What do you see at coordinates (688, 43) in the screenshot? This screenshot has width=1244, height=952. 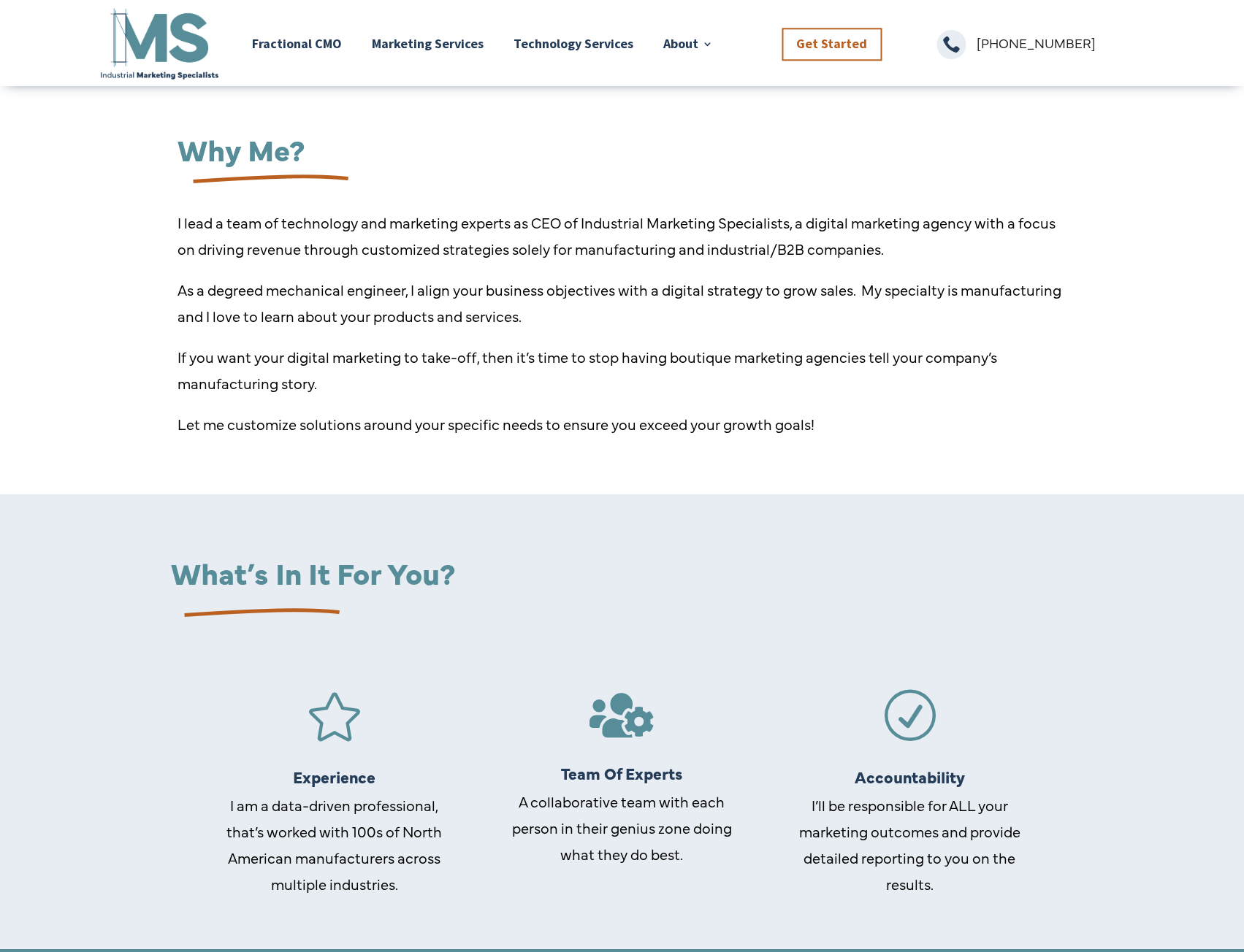 I see `a: About` at bounding box center [688, 43].